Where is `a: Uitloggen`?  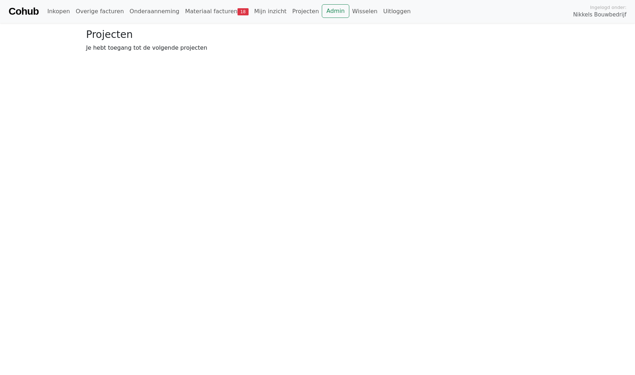 a: Uitloggen is located at coordinates (397, 11).